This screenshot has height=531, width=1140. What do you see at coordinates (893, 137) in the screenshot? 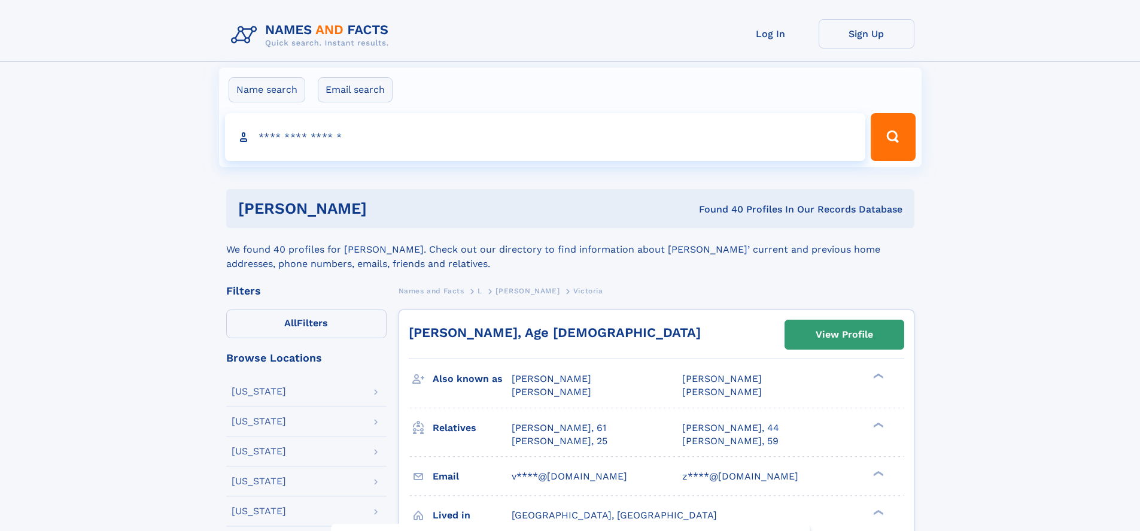
I see `button: Search Button` at bounding box center [893, 137].